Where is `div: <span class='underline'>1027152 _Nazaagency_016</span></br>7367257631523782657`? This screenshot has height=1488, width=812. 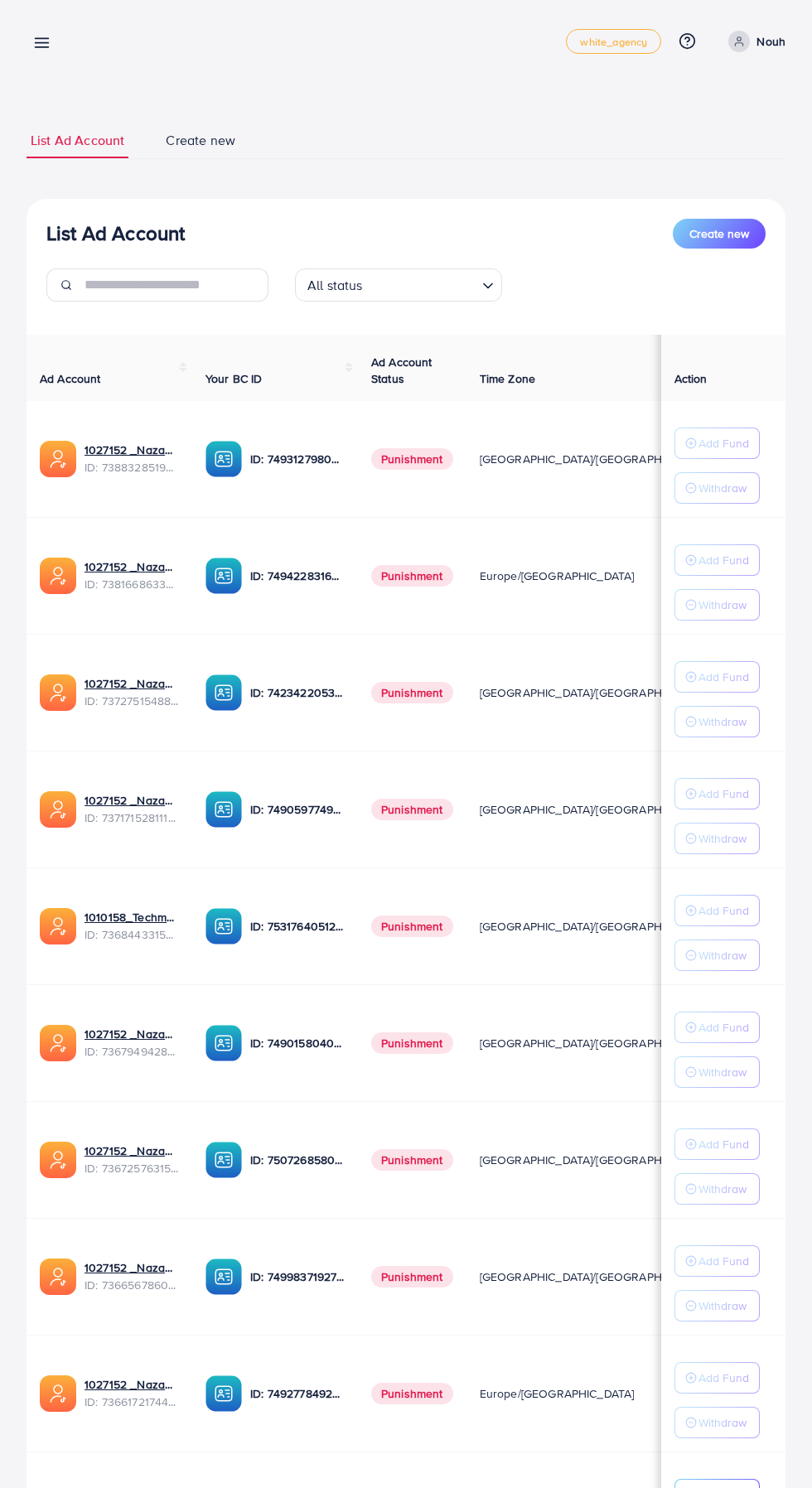
div: <span class='underline'>1027152 _Nazaagency_016</span></br>7367257631523782657 is located at coordinates (131, 1159).